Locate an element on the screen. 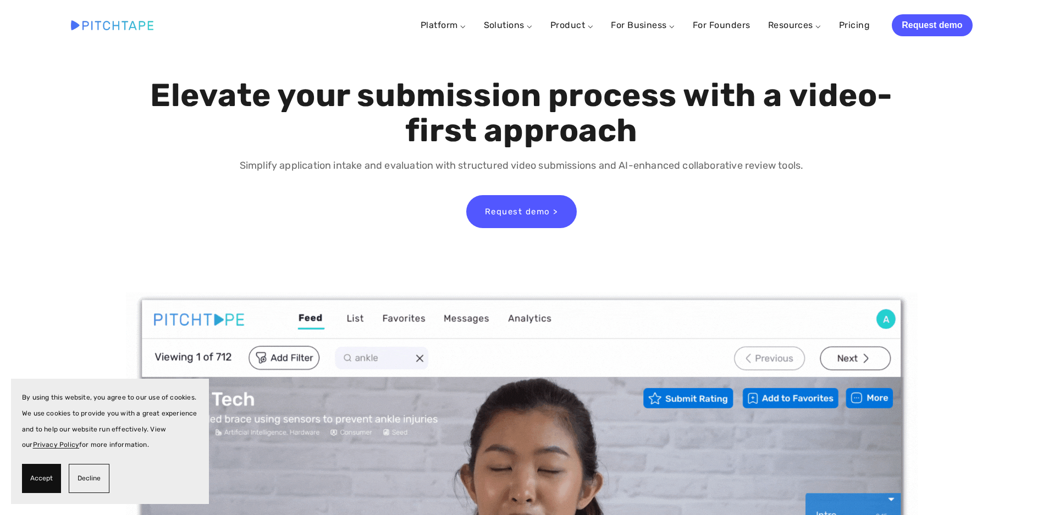 The width and height of the screenshot is (1043, 515). button: Decline is located at coordinates (89, 479).